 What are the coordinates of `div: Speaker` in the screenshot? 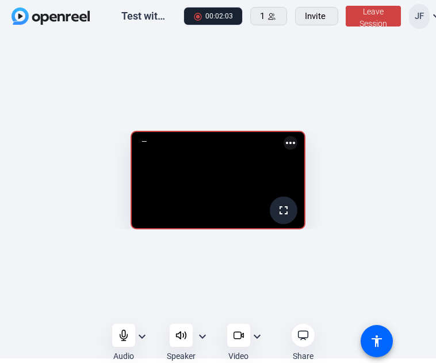 It's located at (181, 356).